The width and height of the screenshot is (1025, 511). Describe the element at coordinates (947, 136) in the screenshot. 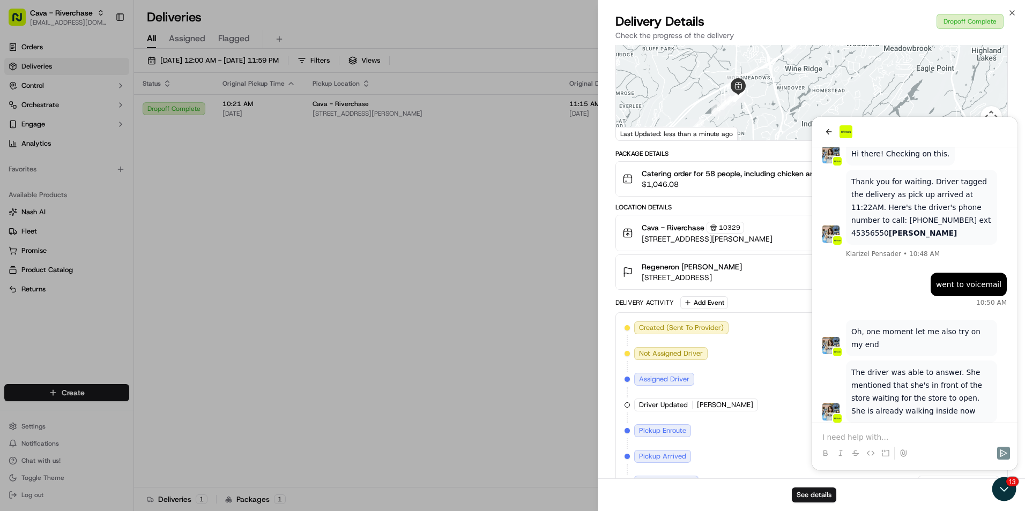

I see `a: Terms (opens in new tab)` at that location.